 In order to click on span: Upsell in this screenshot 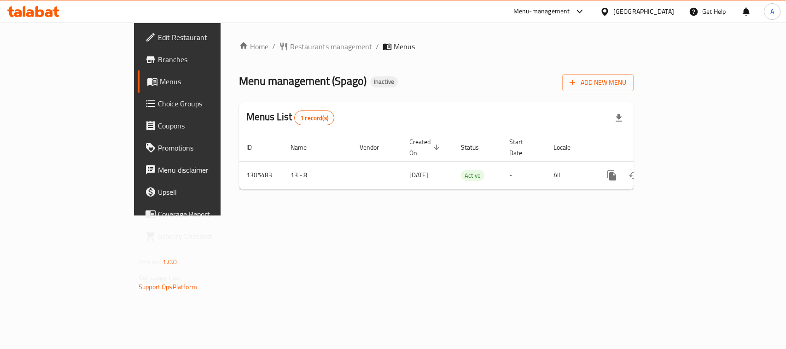, I will do `click(208, 192)`.